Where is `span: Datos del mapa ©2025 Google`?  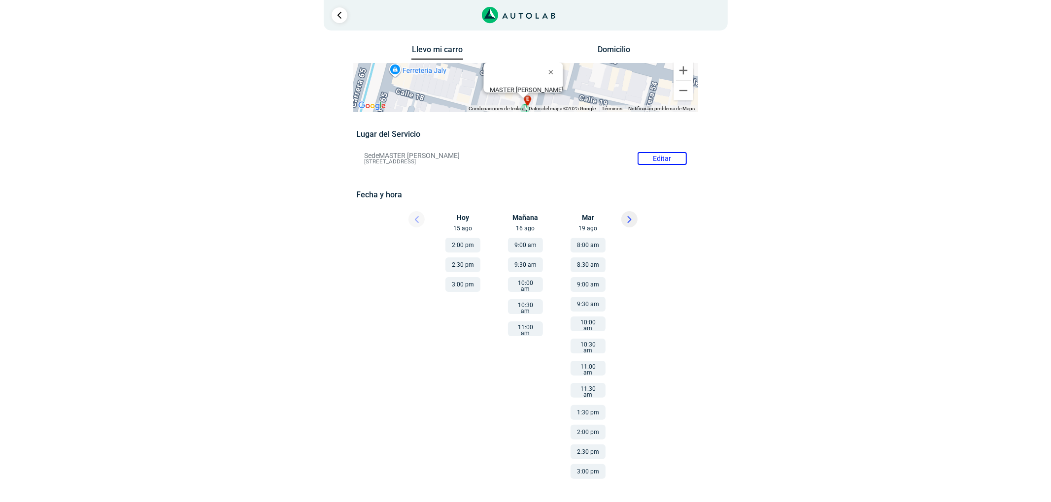
span: Datos del mapa ©2025 Google is located at coordinates (563, 108).